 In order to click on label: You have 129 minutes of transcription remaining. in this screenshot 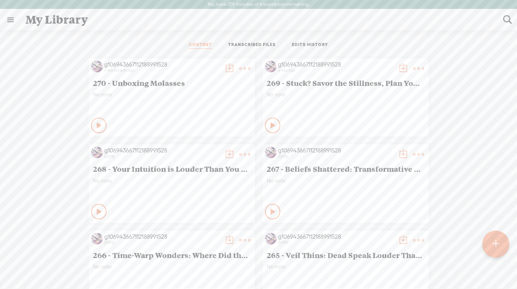, I will do `click(259, 5)`.